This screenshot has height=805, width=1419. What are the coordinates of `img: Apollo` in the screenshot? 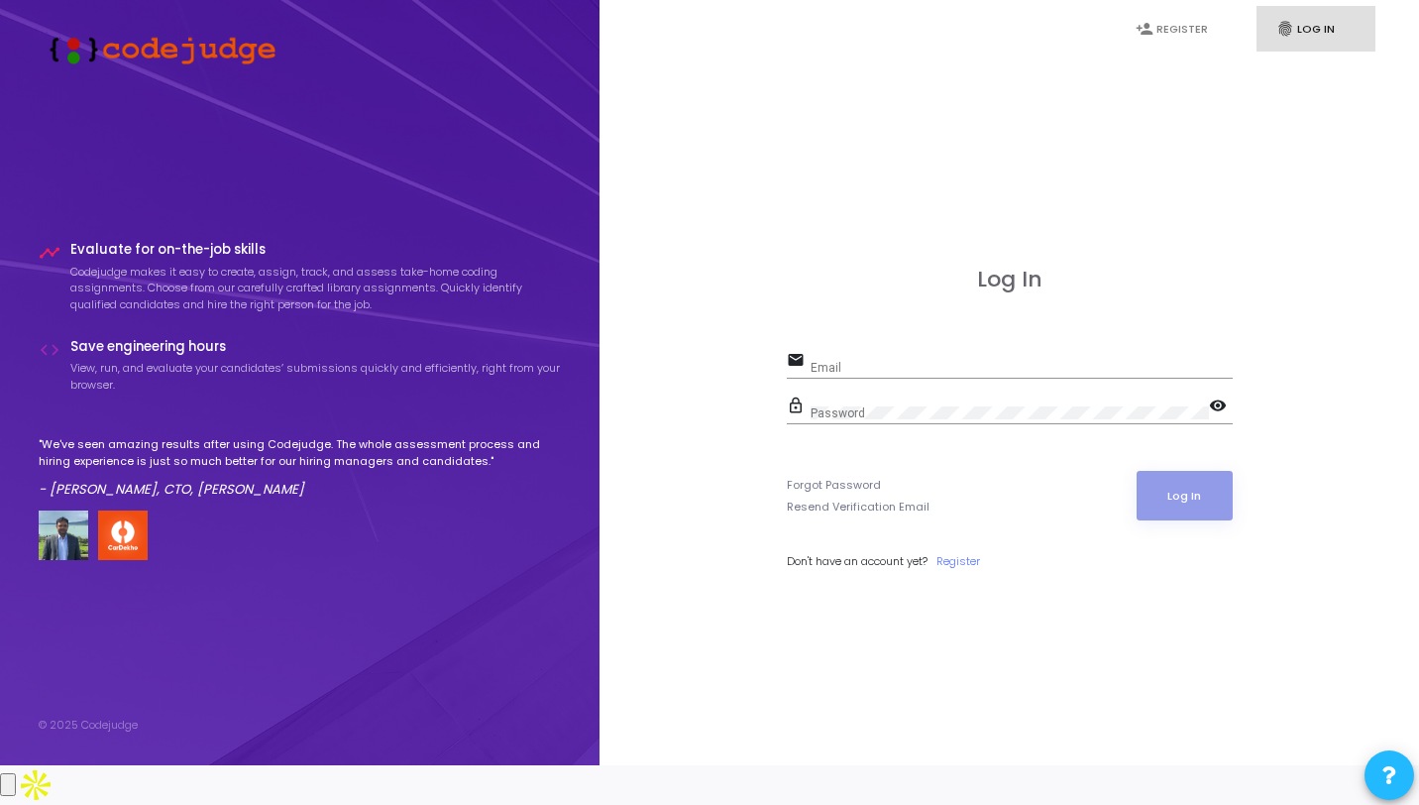 It's located at (36, 785).